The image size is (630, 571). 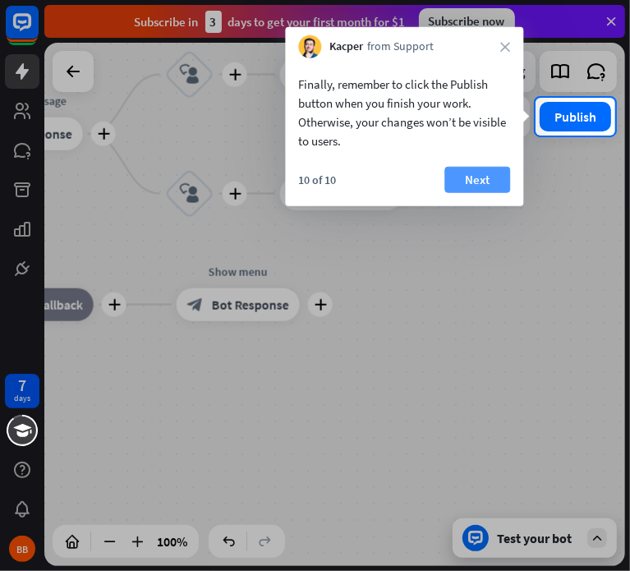 What do you see at coordinates (404, 113) in the screenshot?
I see `div: Finally, remember to click the Publish button when you finish your work. Otherwise, your changes ...` at bounding box center [404, 113].